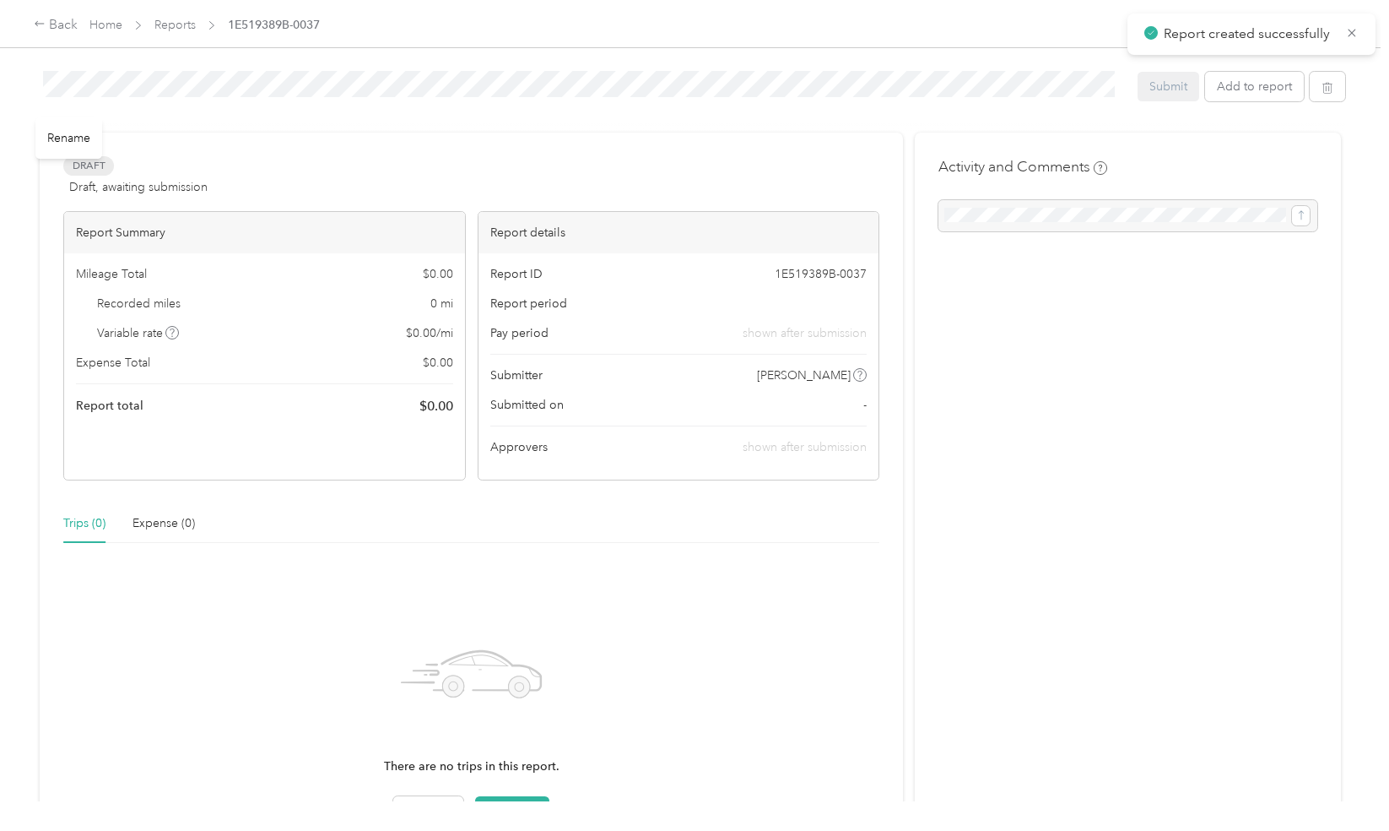 This screenshot has height=831, width=1389. What do you see at coordinates (68, 138) in the screenshot?
I see `div: Rename` at bounding box center [68, 138].